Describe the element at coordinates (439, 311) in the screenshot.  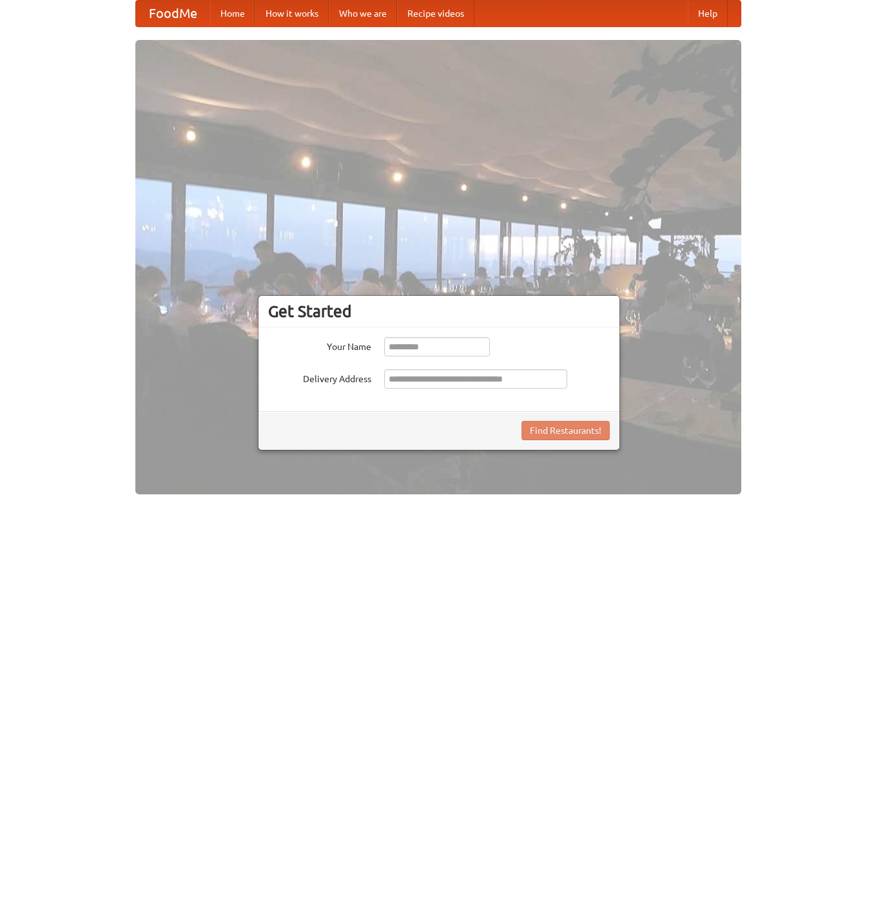
I see `h3: Get Started` at that location.